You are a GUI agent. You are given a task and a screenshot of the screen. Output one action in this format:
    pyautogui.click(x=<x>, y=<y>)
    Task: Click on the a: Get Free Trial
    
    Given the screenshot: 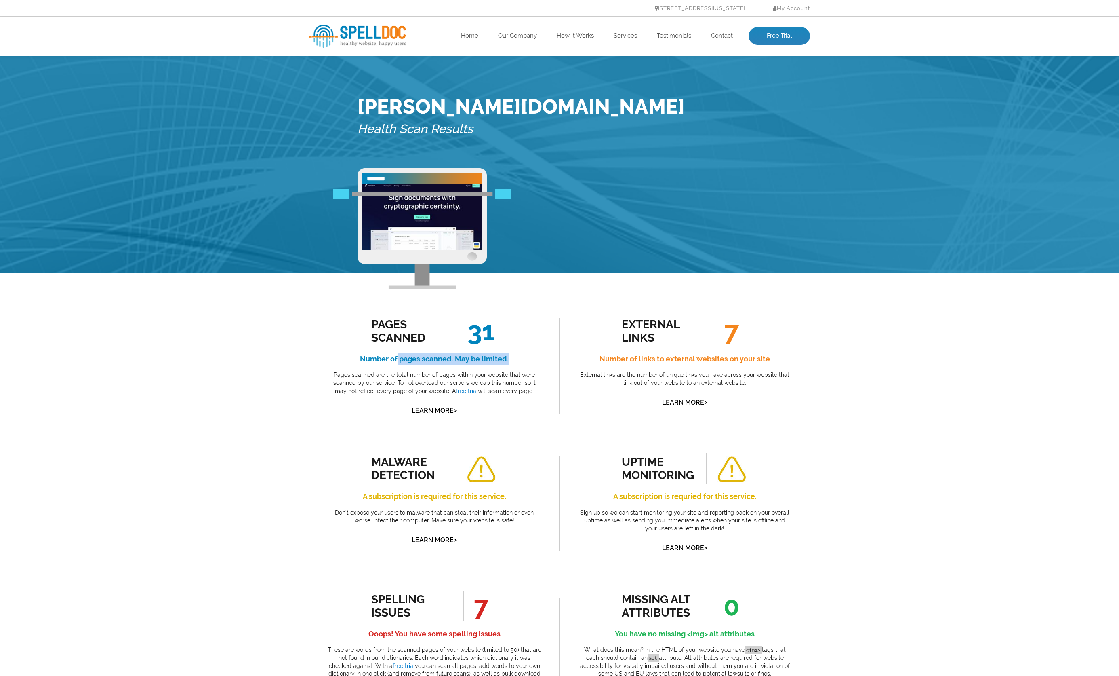 What is the action you would take?
    pyautogui.click(x=107, y=170)
    